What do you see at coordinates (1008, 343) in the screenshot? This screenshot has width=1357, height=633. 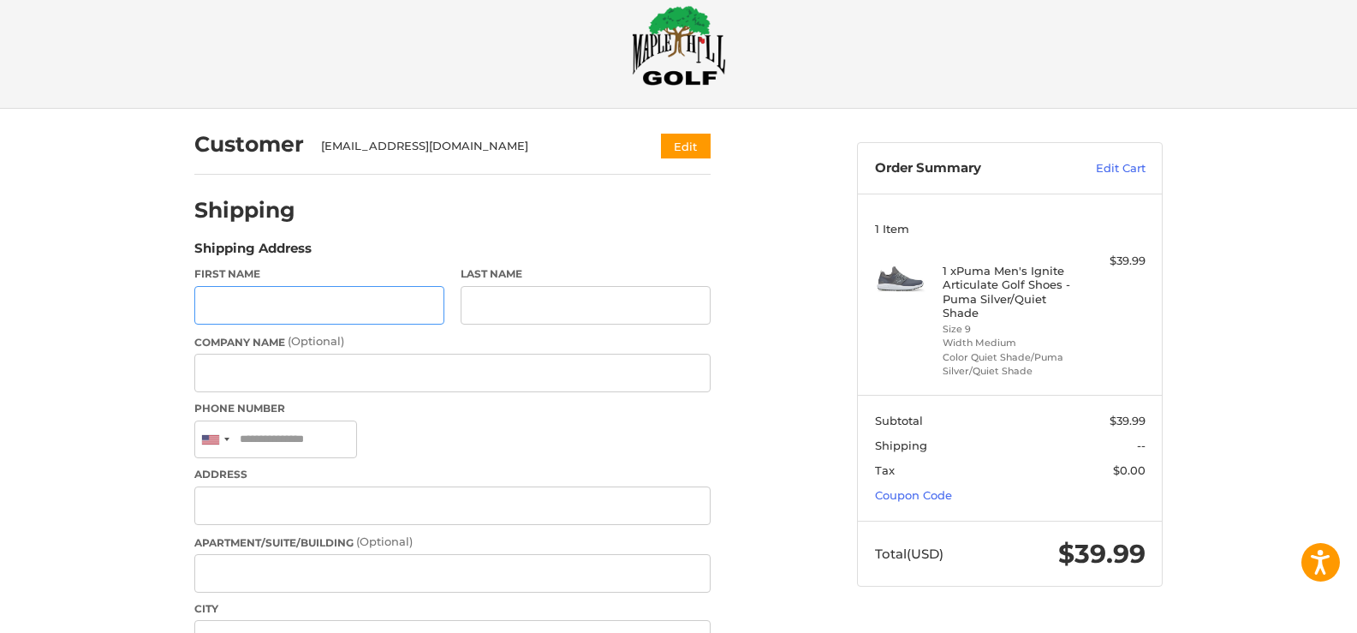 I see `li: Width Medium` at bounding box center [1008, 343].